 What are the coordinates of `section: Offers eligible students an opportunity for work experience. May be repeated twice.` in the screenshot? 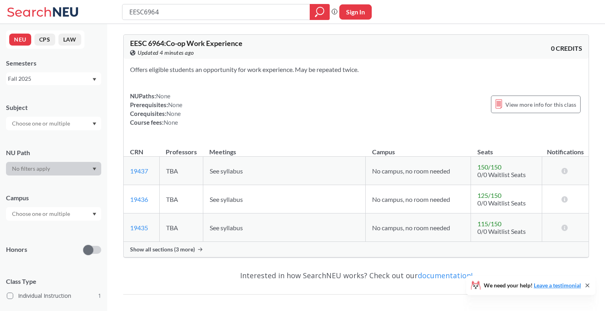 It's located at (356, 70).